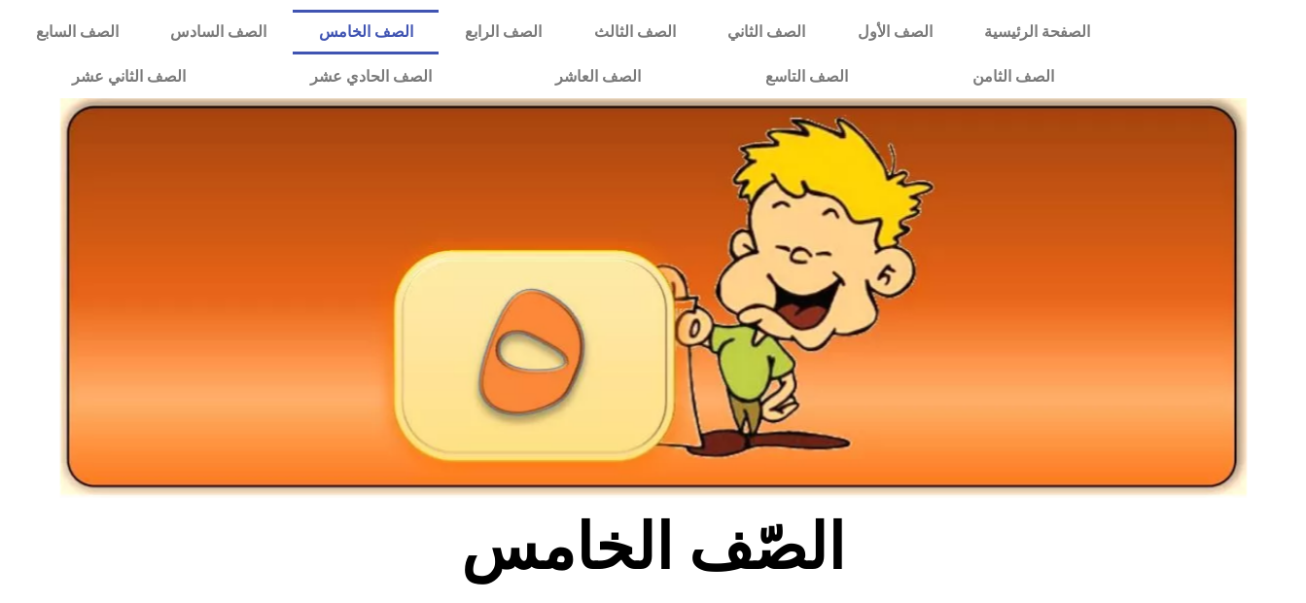 This screenshot has height=603, width=1306. Describe the element at coordinates (895, 32) in the screenshot. I see `a: الصف الأول` at that location.